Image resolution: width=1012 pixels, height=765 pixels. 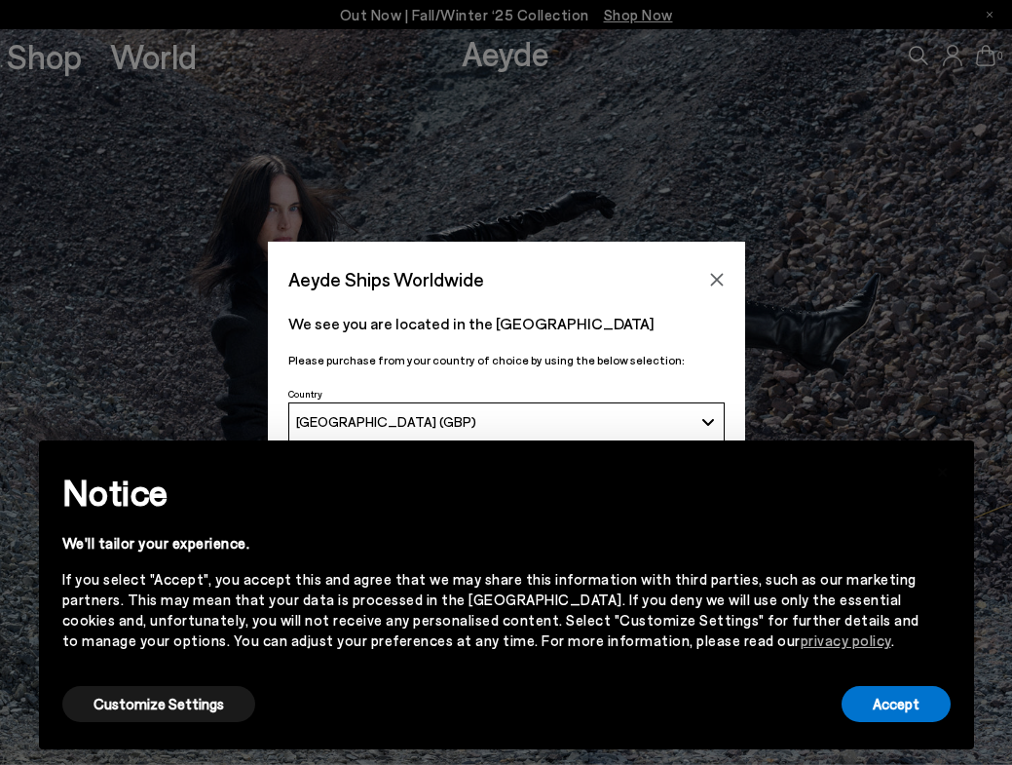 What do you see at coordinates (491, 492) in the screenshot?
I see `h2: Notice` at bounding box center [491, 492].